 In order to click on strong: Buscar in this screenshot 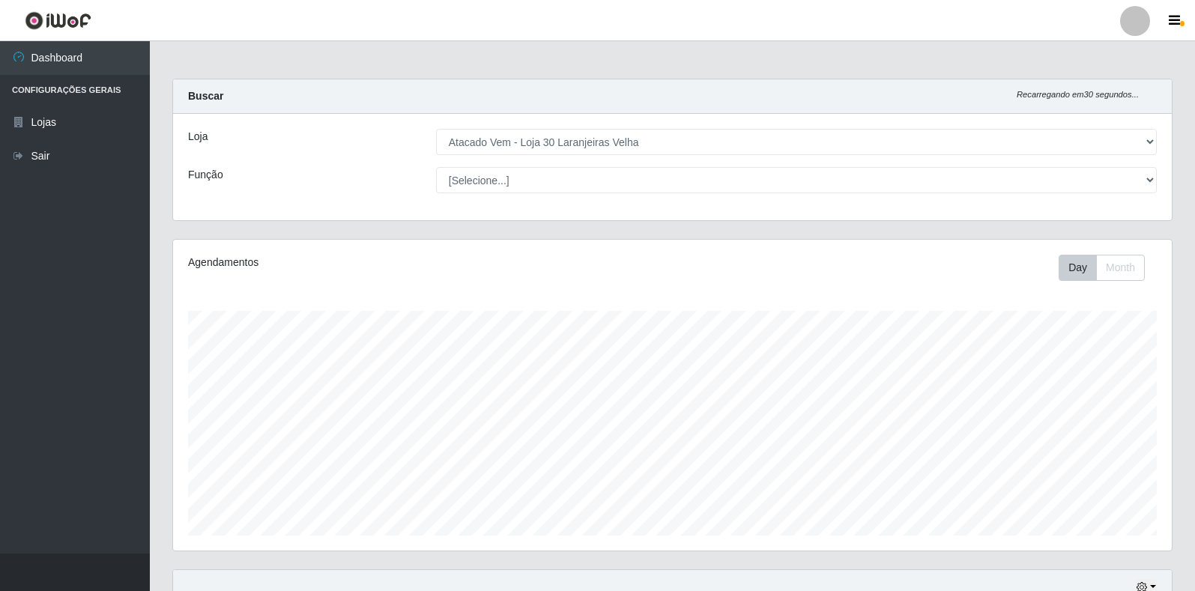, I will do `click(205, 96)`.